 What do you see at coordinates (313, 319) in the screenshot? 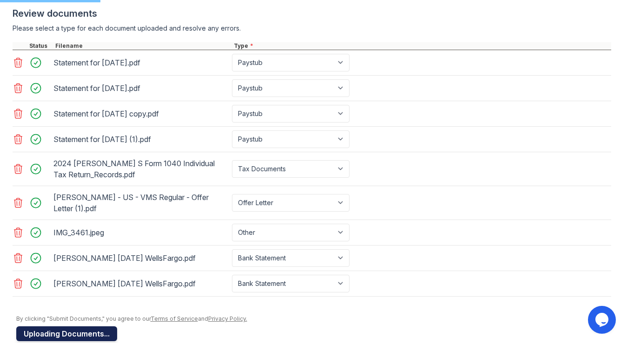
I see `div: By clicking "Submit Documents," you agree to our and` at bounding box center [313, 319].